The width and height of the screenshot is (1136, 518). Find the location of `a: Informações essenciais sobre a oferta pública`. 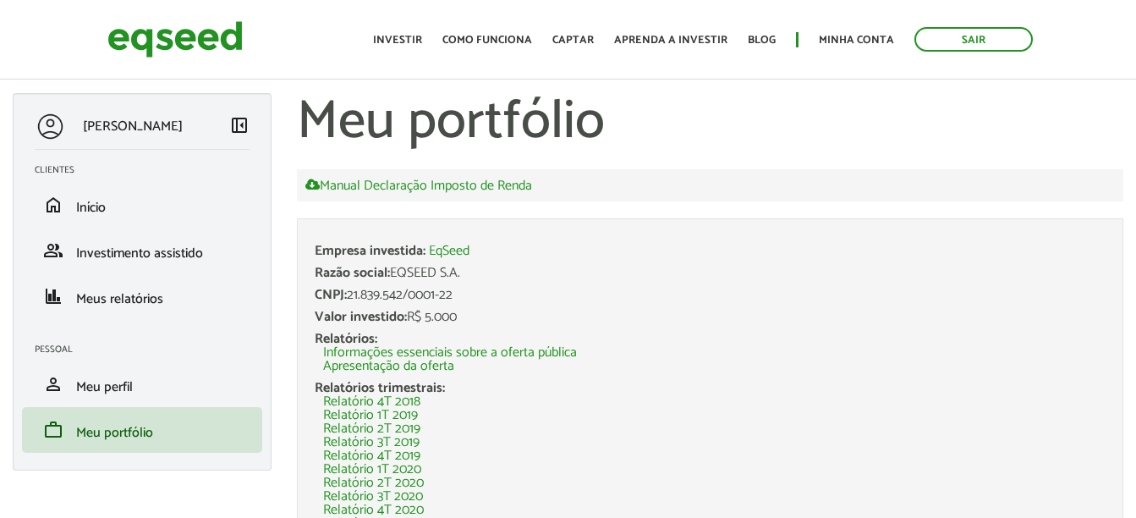

a: Informações essenciais sobre a oferta pública is located at coordinates (450, 353).